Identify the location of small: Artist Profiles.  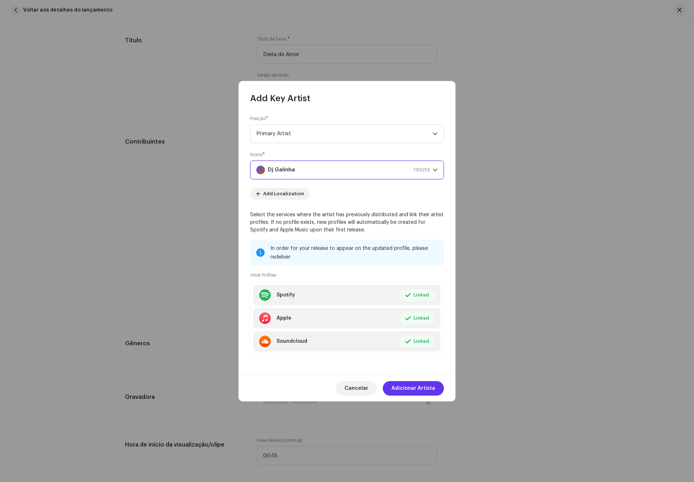
(263, 275).